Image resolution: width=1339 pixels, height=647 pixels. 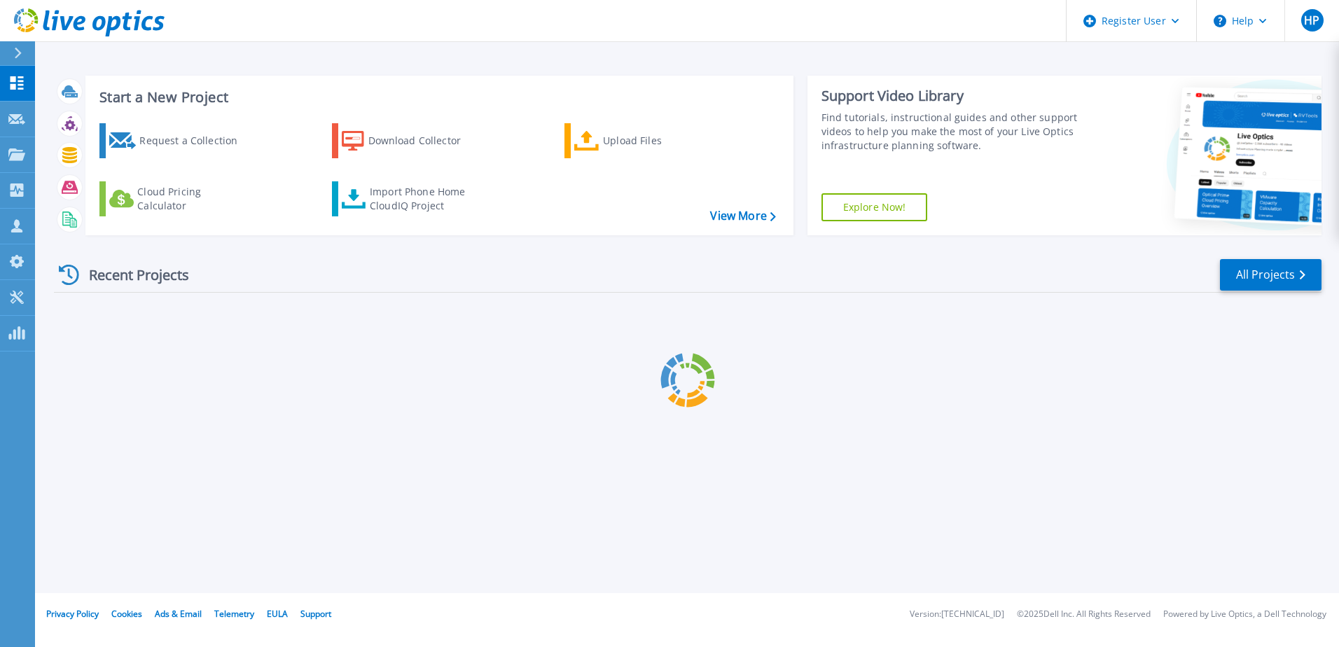 I want to click on a: Explore Now!, so click(x=875, y=207).